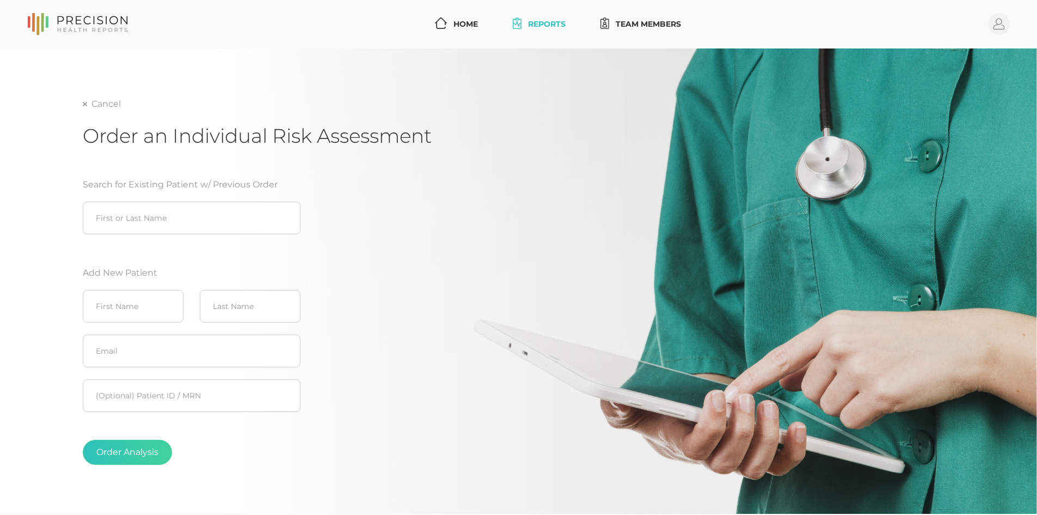 The width and height of the screenshot is (1037, 515). Describe the element at coordinates (539, 24) in the screenshot. I see `a: Reports` at that location.